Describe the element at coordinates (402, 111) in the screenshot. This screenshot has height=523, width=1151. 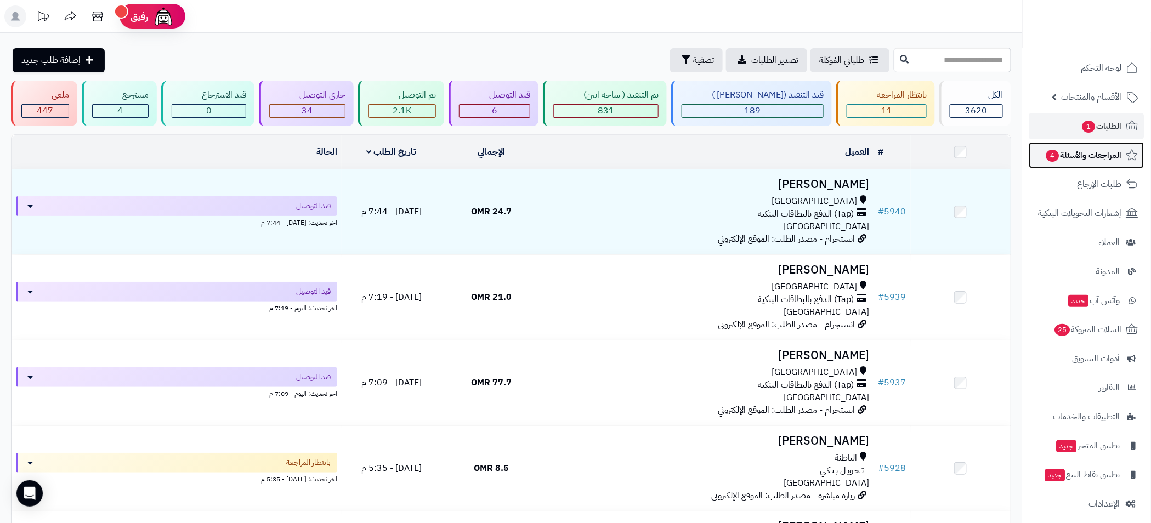
I see `span: 2.1K` at that location.